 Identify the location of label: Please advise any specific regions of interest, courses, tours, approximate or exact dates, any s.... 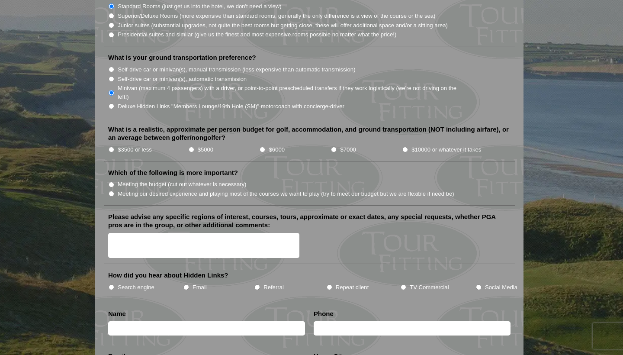
(310, 221).